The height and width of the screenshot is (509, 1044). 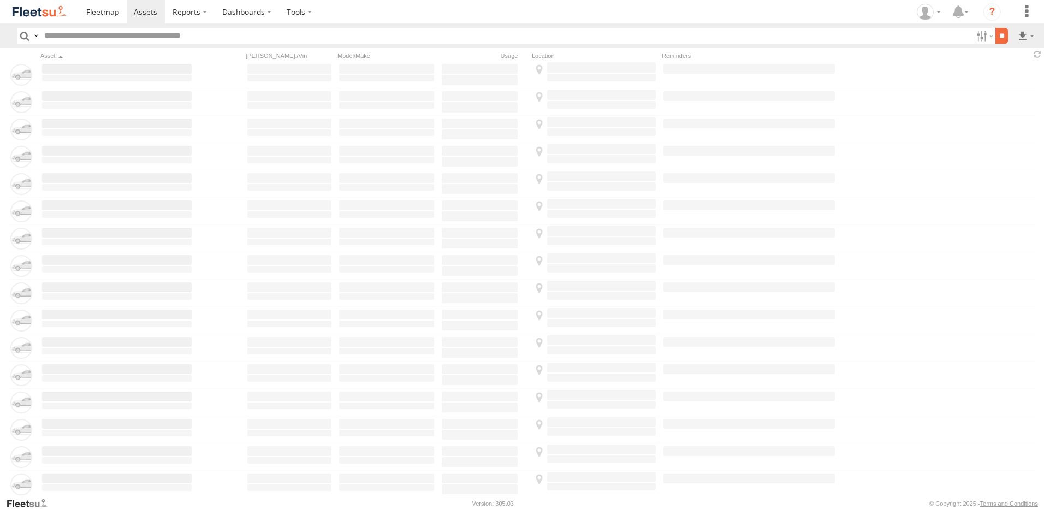 I want to click on div: Model/Make, so click(x=387, y=56).